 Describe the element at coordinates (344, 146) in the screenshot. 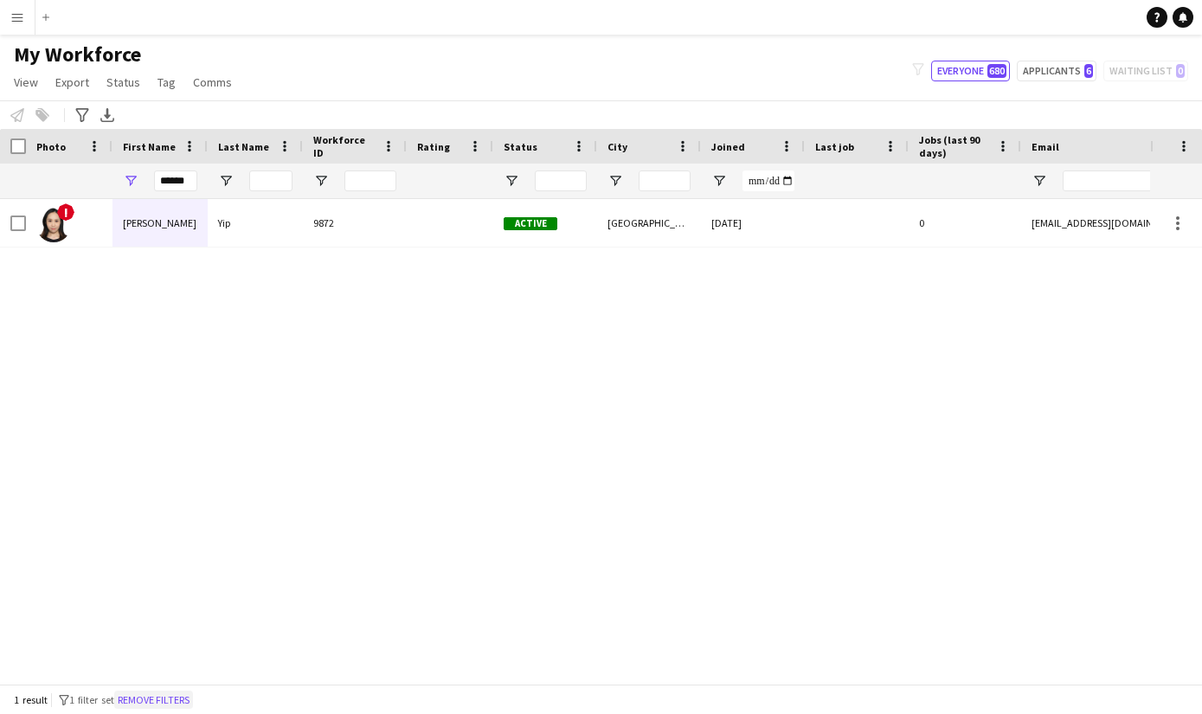

I see `span: Workforce ID` at that location.